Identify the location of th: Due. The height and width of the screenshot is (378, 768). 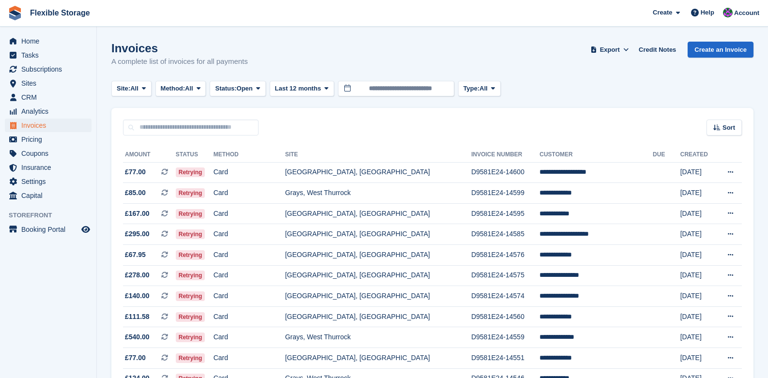
(666, 155).